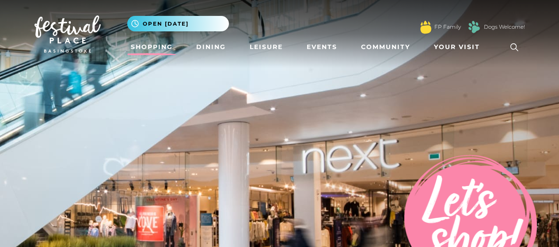  Describe the element at coordinates (266, 47) in the screenshot. I see `a: Leisure` at that location.